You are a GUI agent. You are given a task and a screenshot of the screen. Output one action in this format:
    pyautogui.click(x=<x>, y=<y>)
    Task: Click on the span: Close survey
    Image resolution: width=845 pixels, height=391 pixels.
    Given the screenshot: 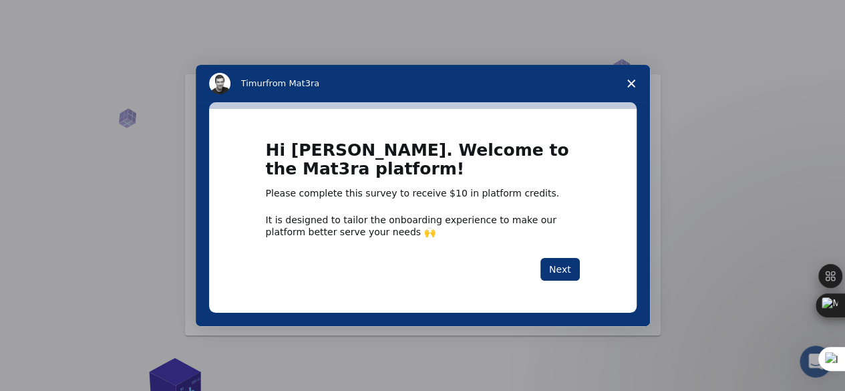 What is the action you would take?
    pyautogui.click(x=631, y=83)
    